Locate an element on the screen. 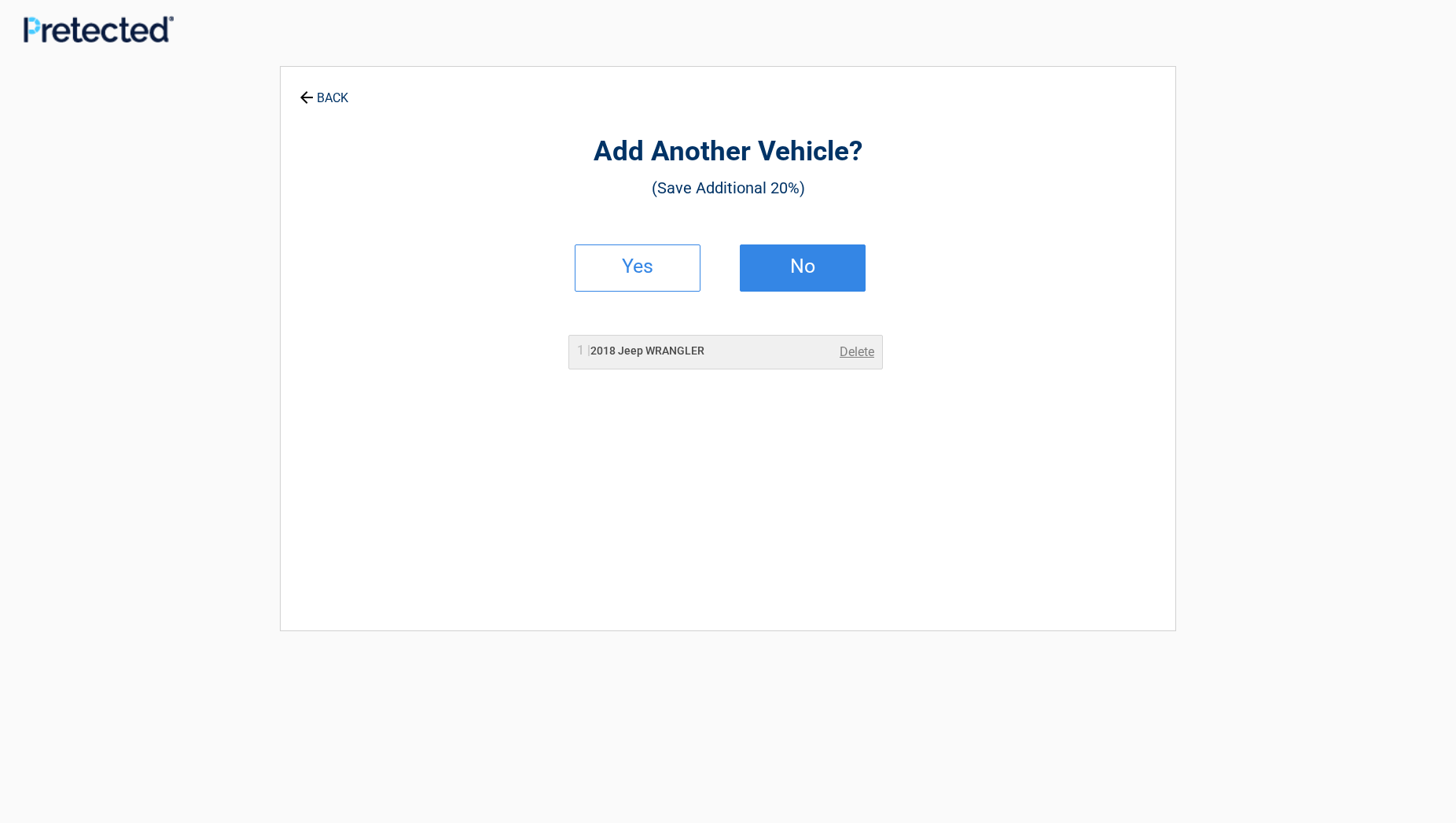 The image size is (1456, 823). h2: 2018 Jeep WRANGLER is located at coordinates (641, 351).